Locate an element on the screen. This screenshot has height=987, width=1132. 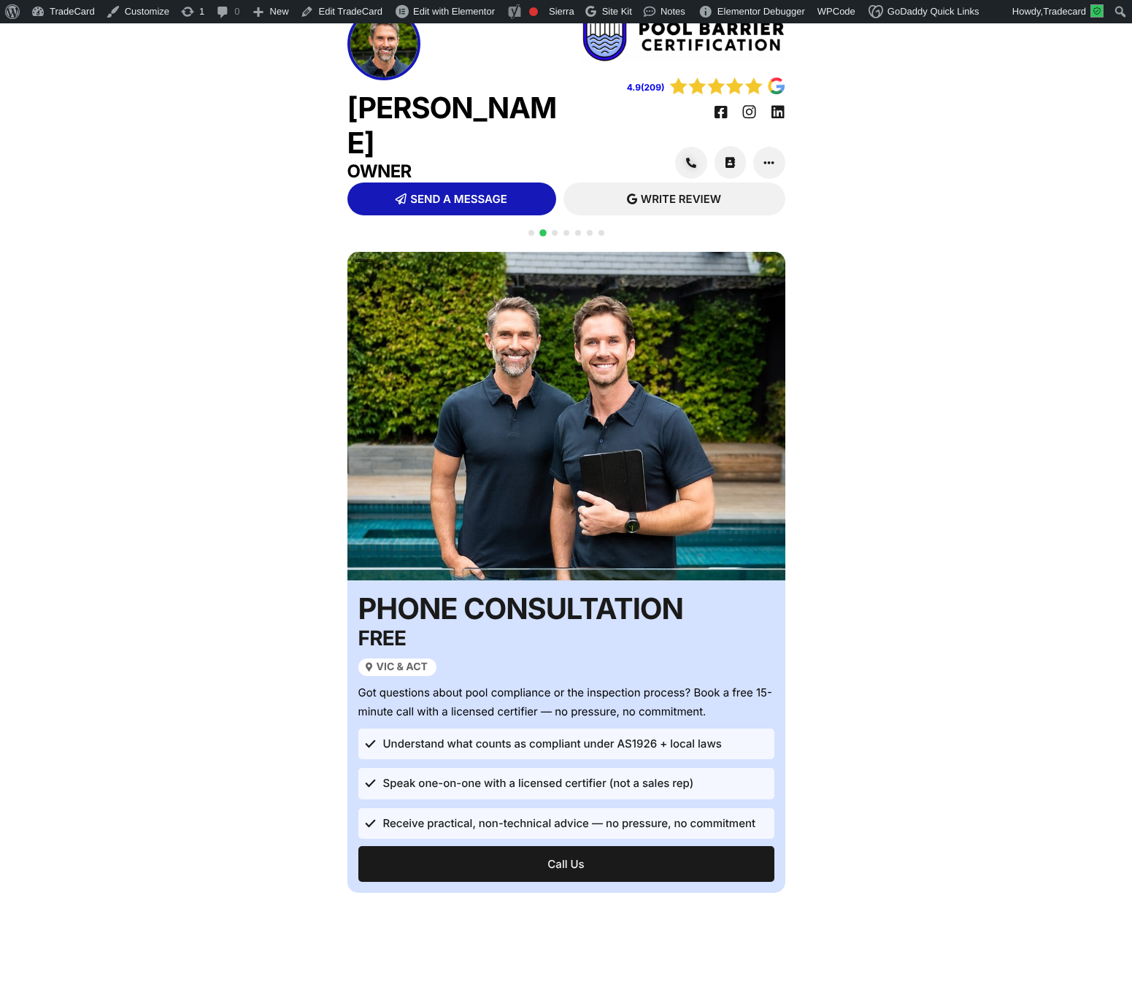
span: Call Us is located at coordinates (566, 863).